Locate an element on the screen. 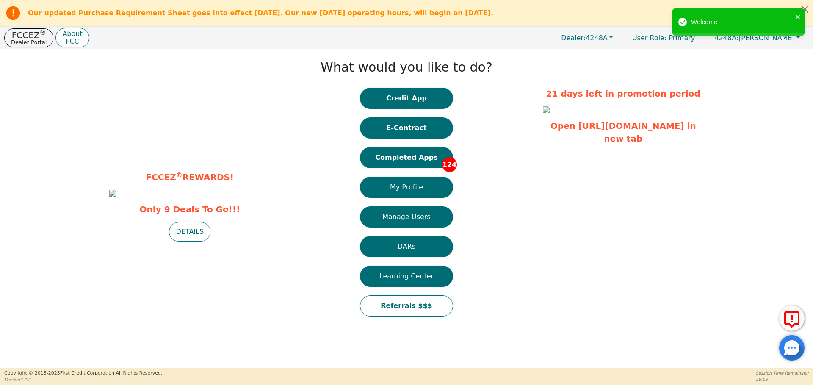 The image size is (813, 386). button: DETAILS is located at coordinates (190, 232).